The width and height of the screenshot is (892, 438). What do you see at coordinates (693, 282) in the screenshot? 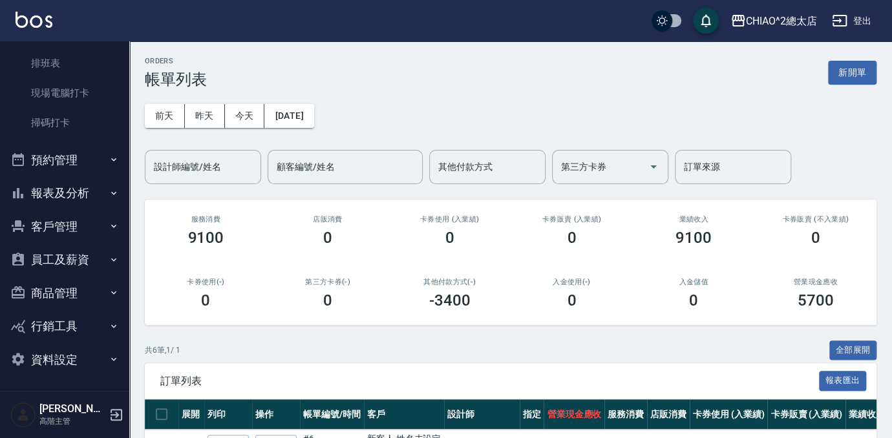
I see `h2: 入金儲值` at bounding box center [693, 282].